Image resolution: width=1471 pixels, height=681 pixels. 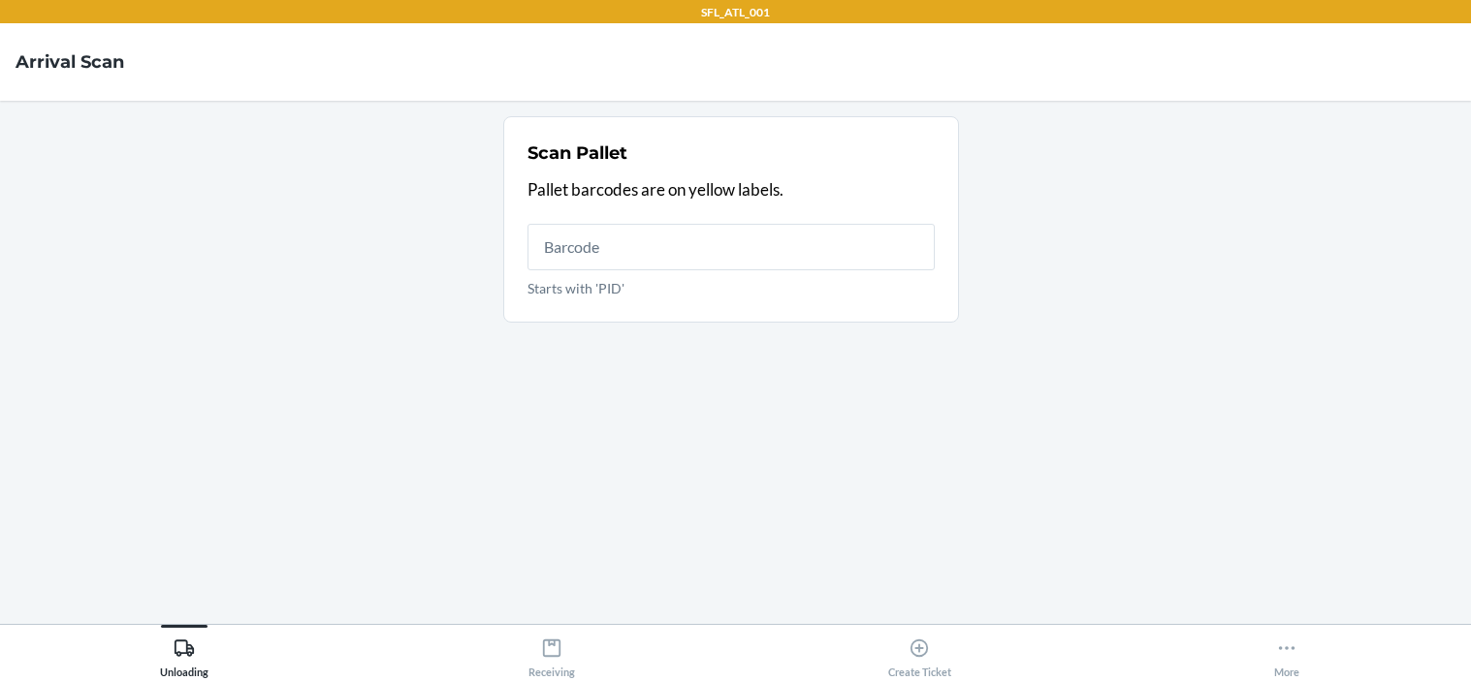 I want to click on button: Create Ticket, so click(x=919, y=651).